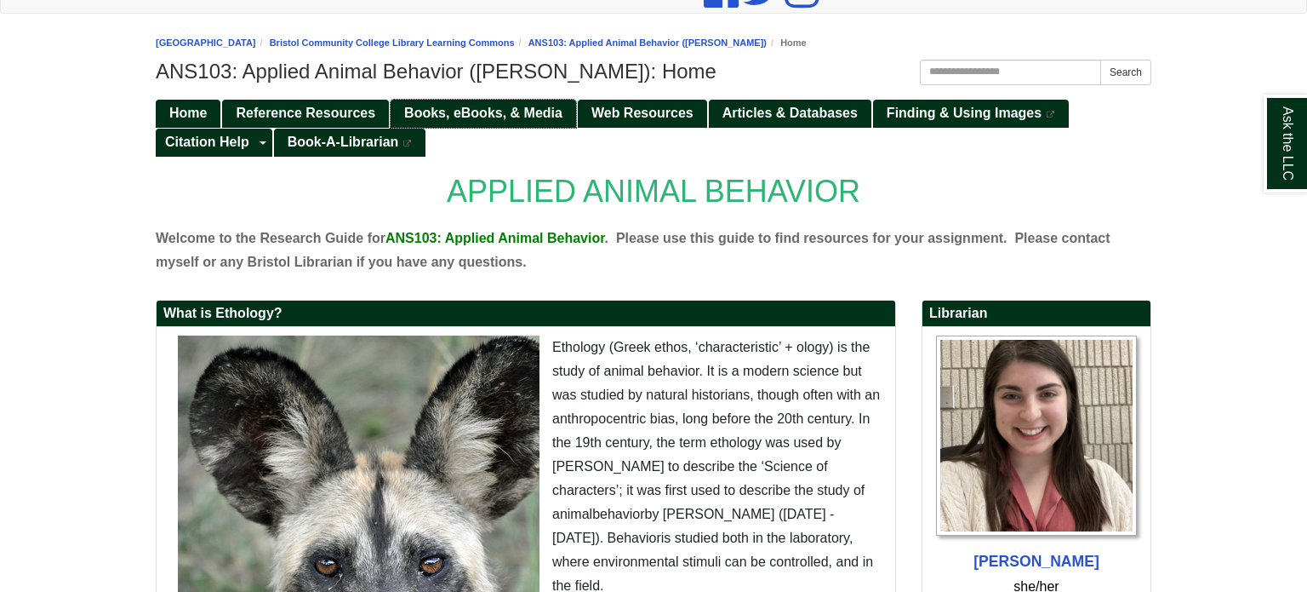 The image size is (1307, 592). What do you see at coordinates (654, 43) in the screenshot?
I see `nav: breadcrumb` at bounding box center [654, 43].